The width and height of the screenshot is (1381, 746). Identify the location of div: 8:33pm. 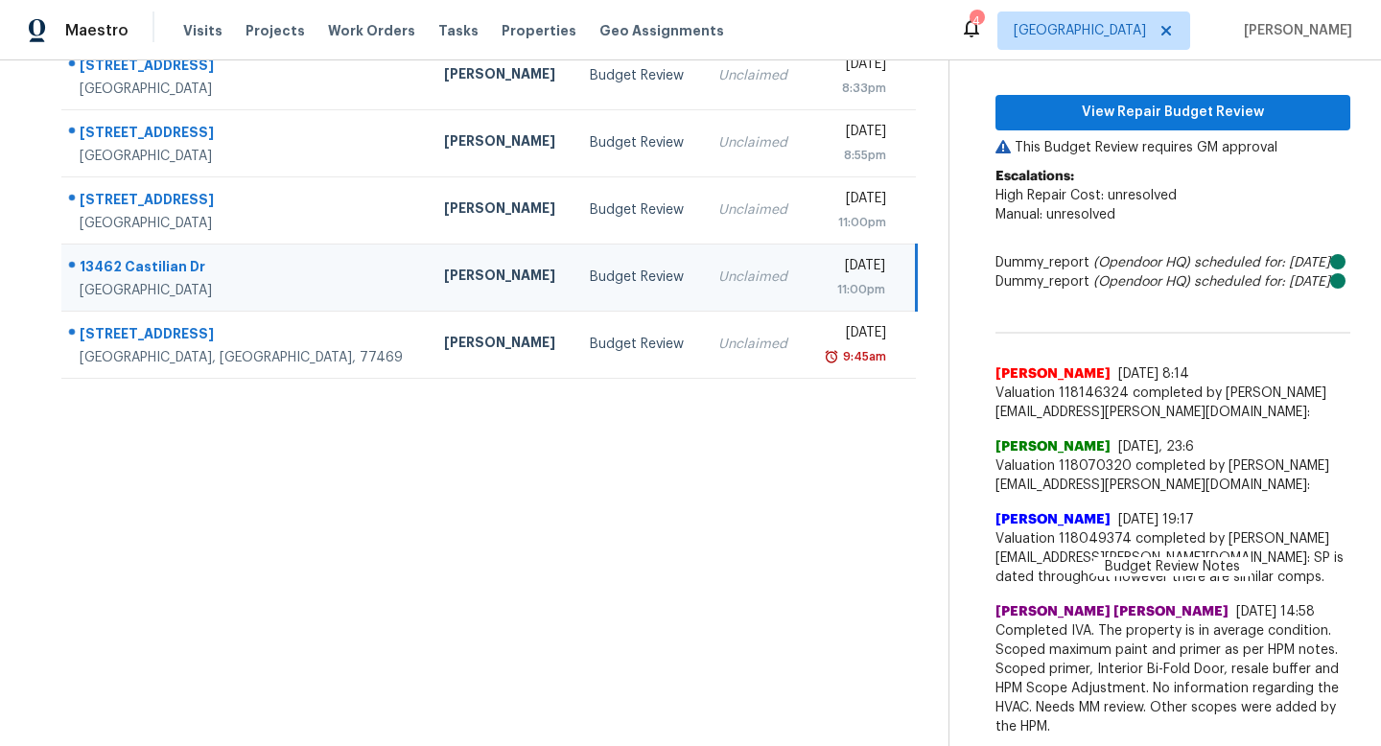
(854, 88).